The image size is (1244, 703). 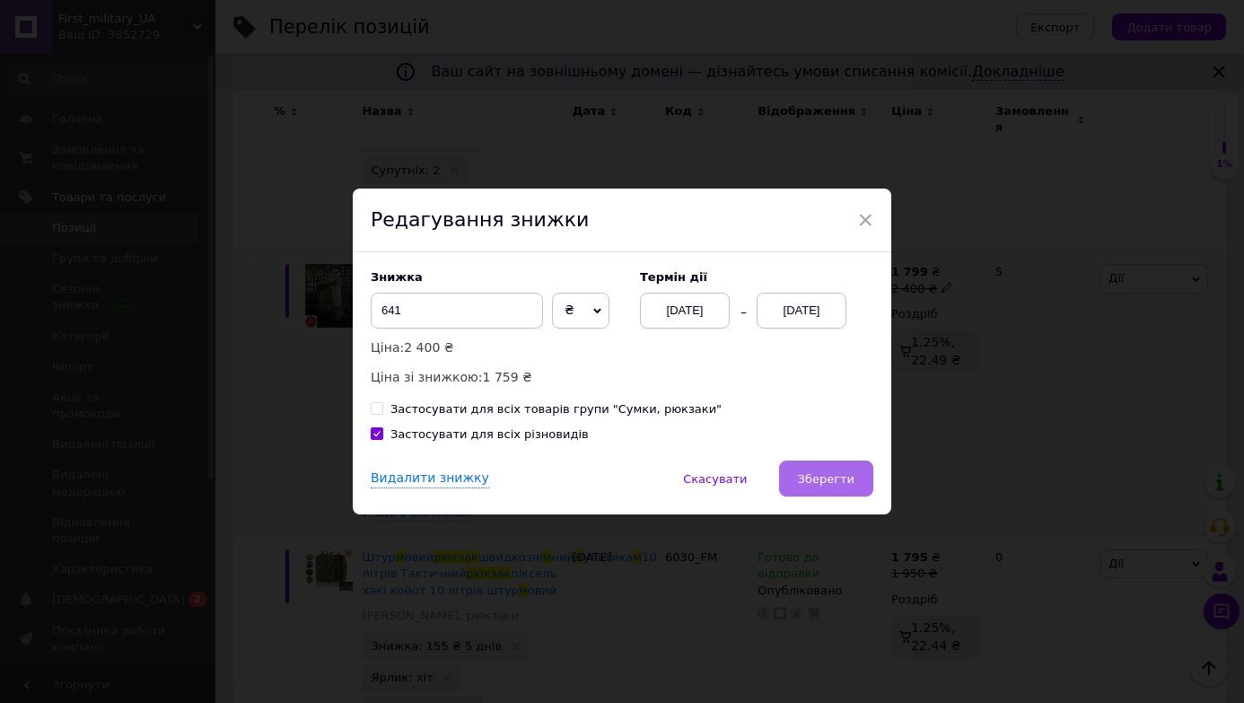 I want to click on div: Видалити знижку, so click(x=430, y=478).